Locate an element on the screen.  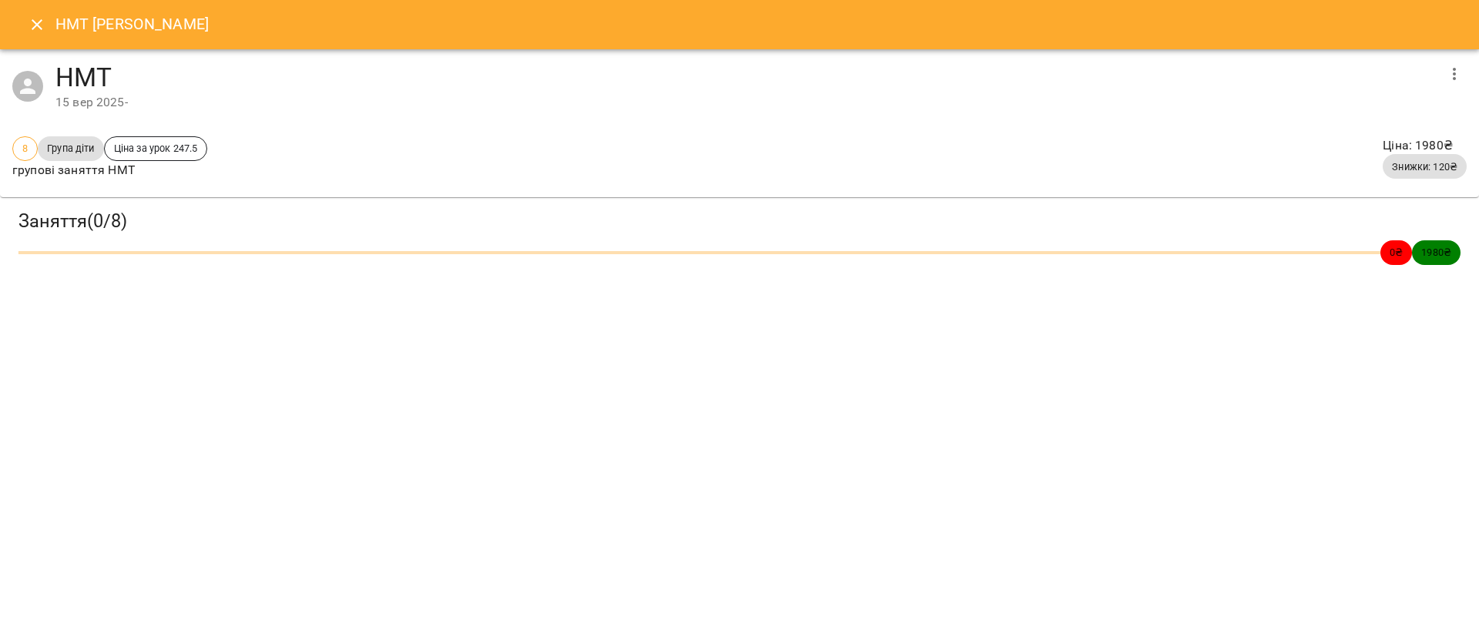
span: Група діти is located at coordinates (70, 148).